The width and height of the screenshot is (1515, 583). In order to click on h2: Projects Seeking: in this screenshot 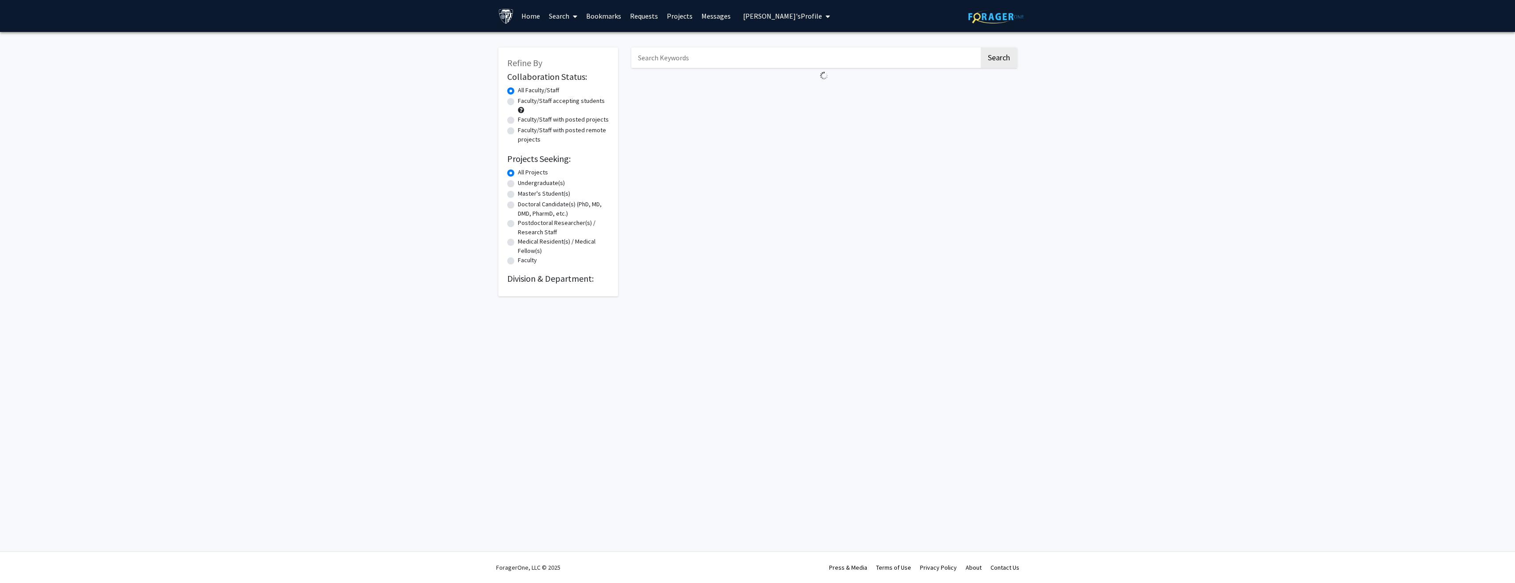, I will do `click(558, 159)`.